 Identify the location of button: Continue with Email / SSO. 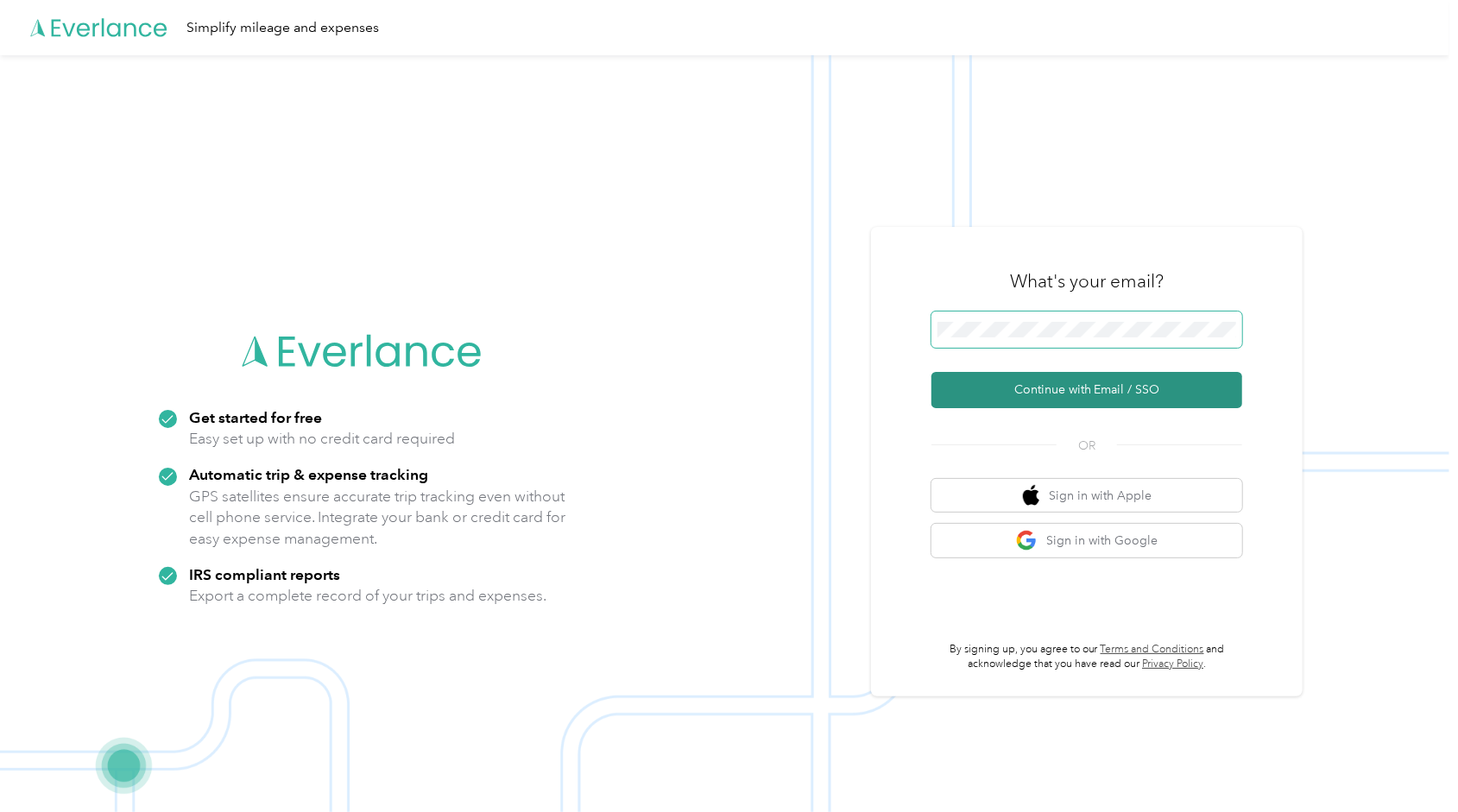
(1087, 390).